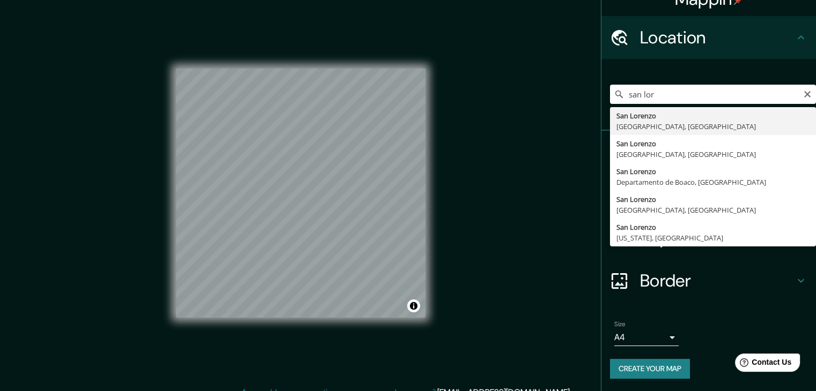 The width and height of the screenshot is (816, 391). What do you see at coordinates (708, 238) in the screenshot?
I see `div: Layout` at bounding box center [708, 238].